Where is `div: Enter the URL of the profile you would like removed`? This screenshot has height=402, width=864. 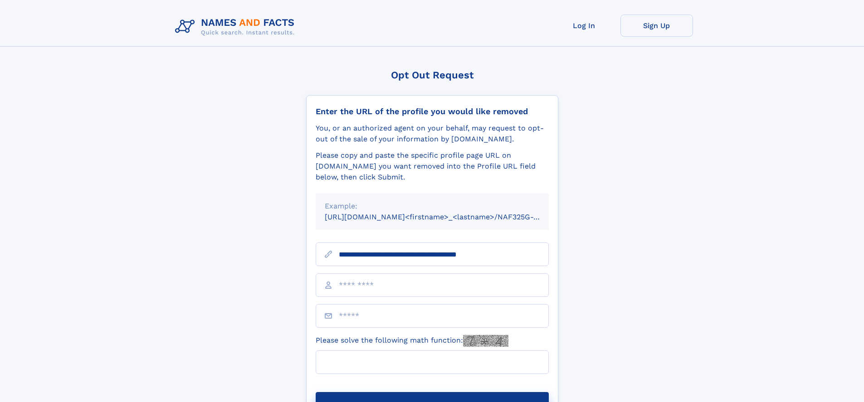
div: Enter the URL of the profile you would like removed is located at coordinates (432, 112).